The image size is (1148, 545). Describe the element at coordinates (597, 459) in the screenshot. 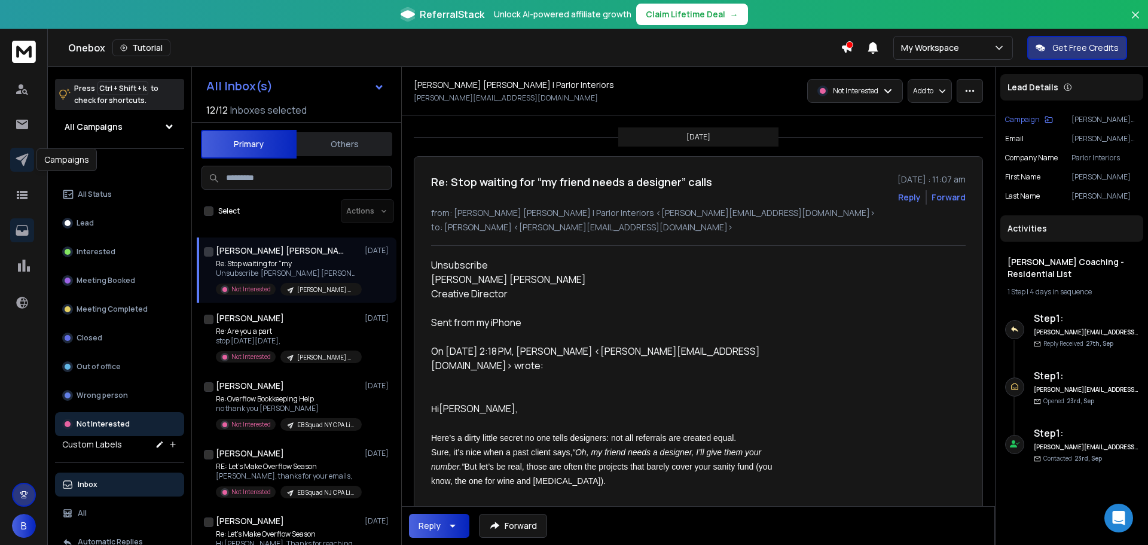

I see `span: “Oh, my friend needs a designer, I’ll give them your number.”` at that location.